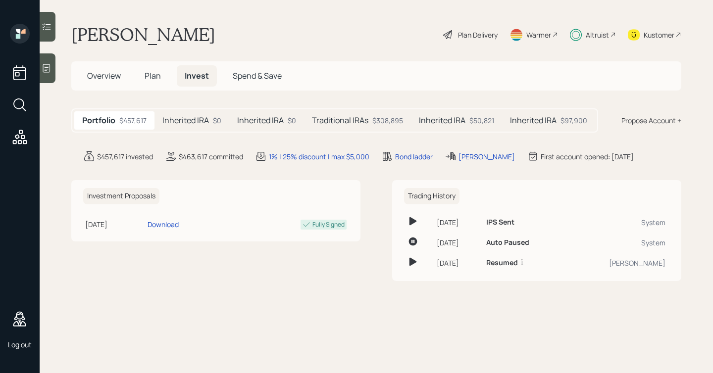 The image size is (713, 373). What do you see at coordinates (133, 120) in the screenshot?
I see `div: $457,617` at bounding box center [133, 120].